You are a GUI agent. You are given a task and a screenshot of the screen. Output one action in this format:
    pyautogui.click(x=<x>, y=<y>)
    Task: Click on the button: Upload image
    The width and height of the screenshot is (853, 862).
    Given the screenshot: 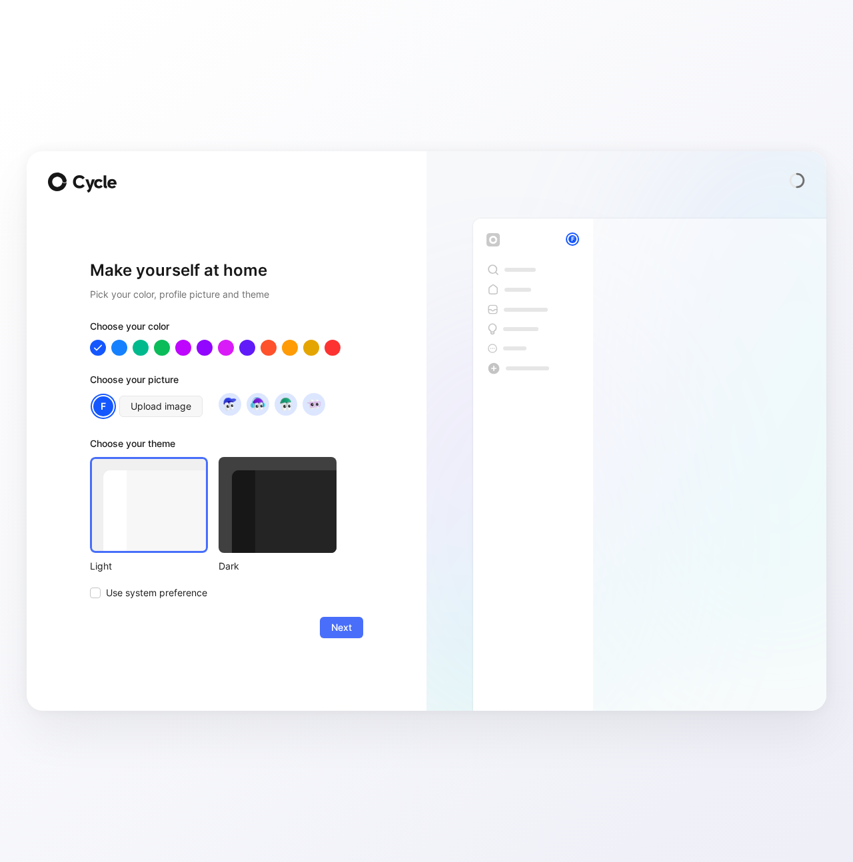 What is the action you would take?
    pyautogui.click(x=161, y=406)
    